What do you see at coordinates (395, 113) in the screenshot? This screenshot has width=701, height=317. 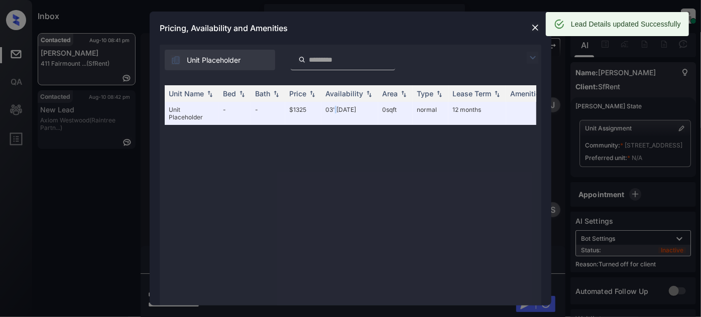 I see `td: 0 sqft` at bounding box center [395, 113].